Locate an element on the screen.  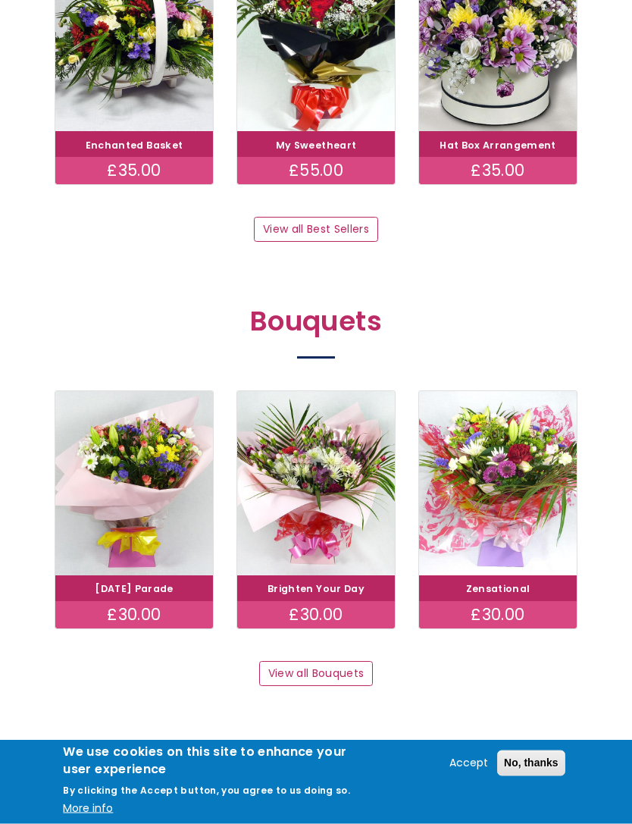
h2: We use cookies on this site to enhance your user experience is located at coordinates (215, 761).